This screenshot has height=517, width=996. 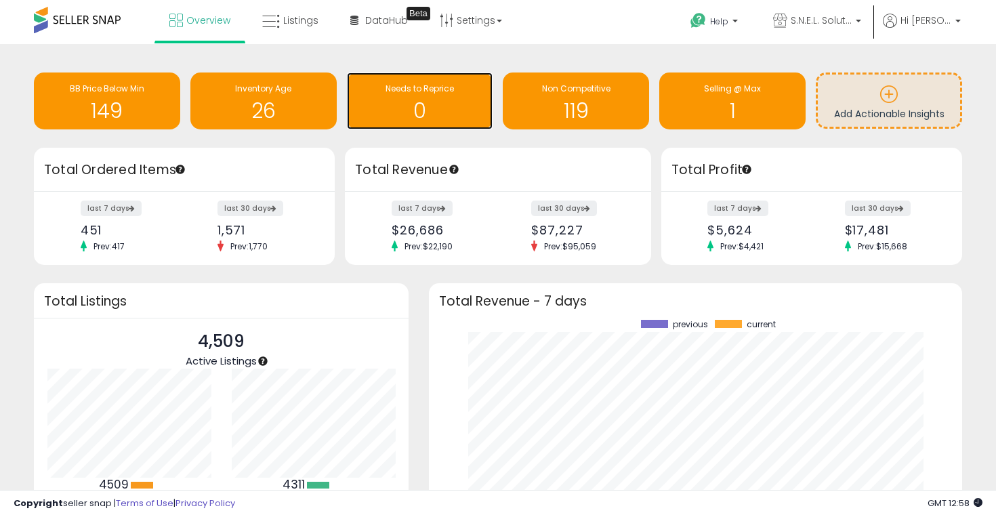 What do you see at coordinates (576, 88) in the screenshot?
I see `span: Non Competitive` at bounding box center [576, 88].